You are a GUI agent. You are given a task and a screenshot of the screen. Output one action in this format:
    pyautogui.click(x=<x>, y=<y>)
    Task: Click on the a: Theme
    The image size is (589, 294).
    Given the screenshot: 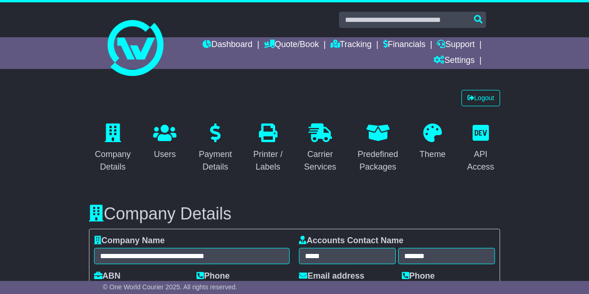 What is the action you would take?
    pyautogui.click(x=432, y=142)
    